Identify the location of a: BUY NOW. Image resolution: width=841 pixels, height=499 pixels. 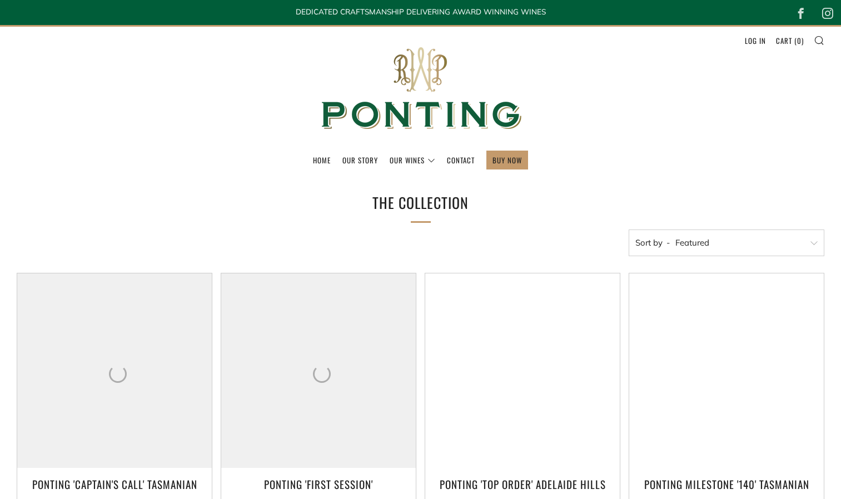
(507, 160).